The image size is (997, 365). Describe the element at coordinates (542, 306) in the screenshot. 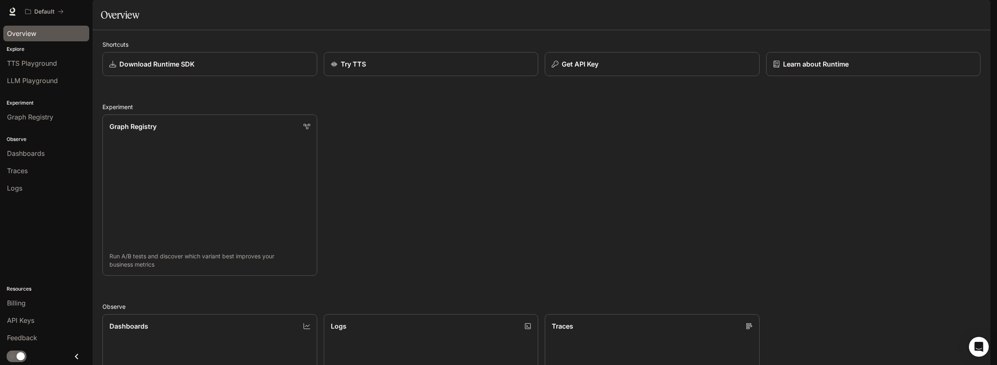

I see `h2: Observe` at that location.